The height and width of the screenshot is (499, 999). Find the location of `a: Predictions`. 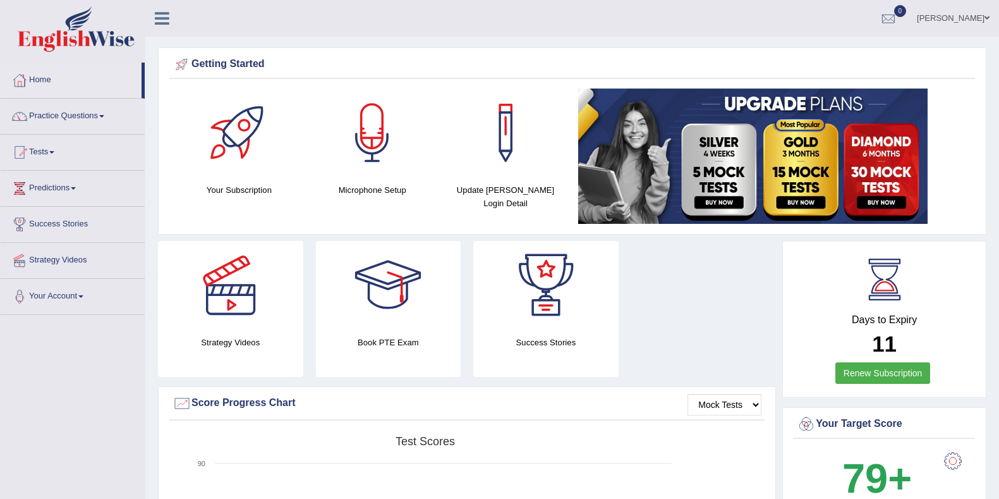

a: Predictions is located at coordinates (73, 186).